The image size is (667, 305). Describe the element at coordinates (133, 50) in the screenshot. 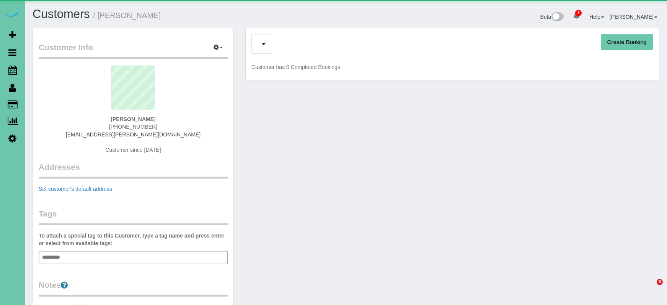

I see `legend: Customer Info` at that location.